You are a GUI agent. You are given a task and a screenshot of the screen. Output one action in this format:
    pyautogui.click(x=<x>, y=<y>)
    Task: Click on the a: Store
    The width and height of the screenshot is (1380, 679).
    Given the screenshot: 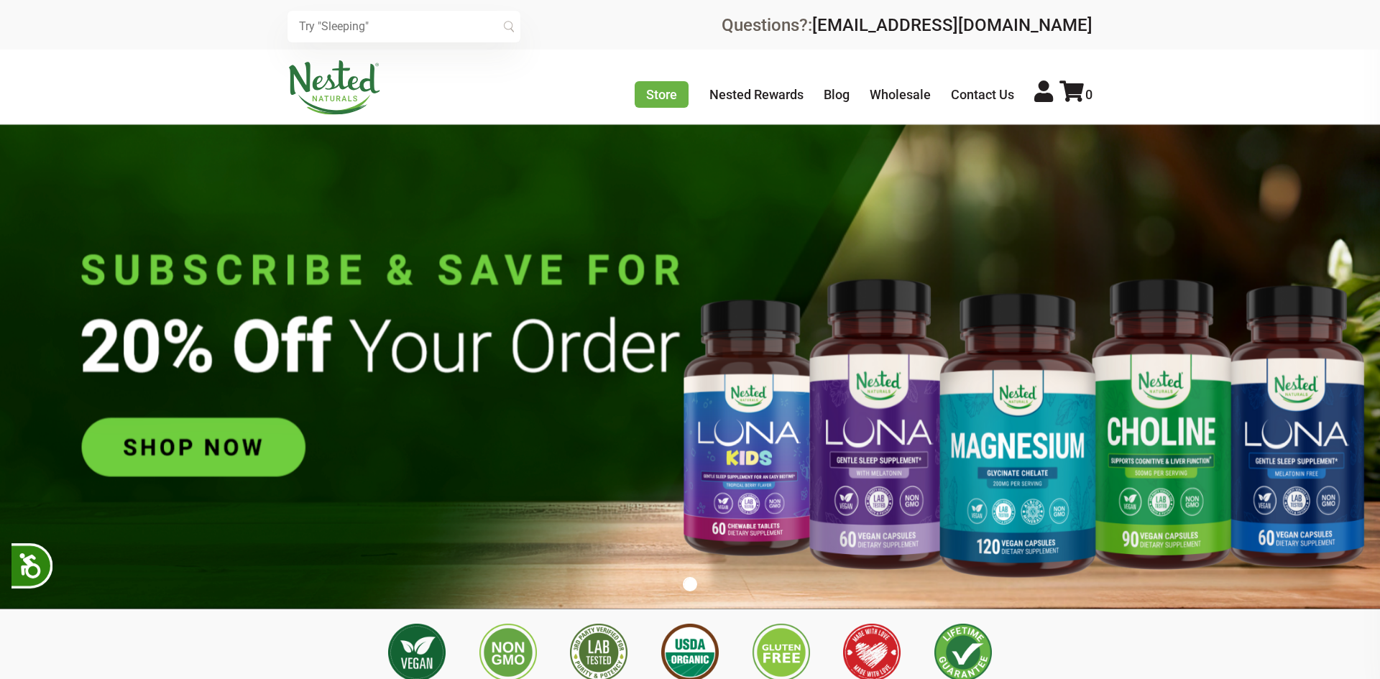 What is the action you would take?
    pyautogui.click(x=661, y=94)
    